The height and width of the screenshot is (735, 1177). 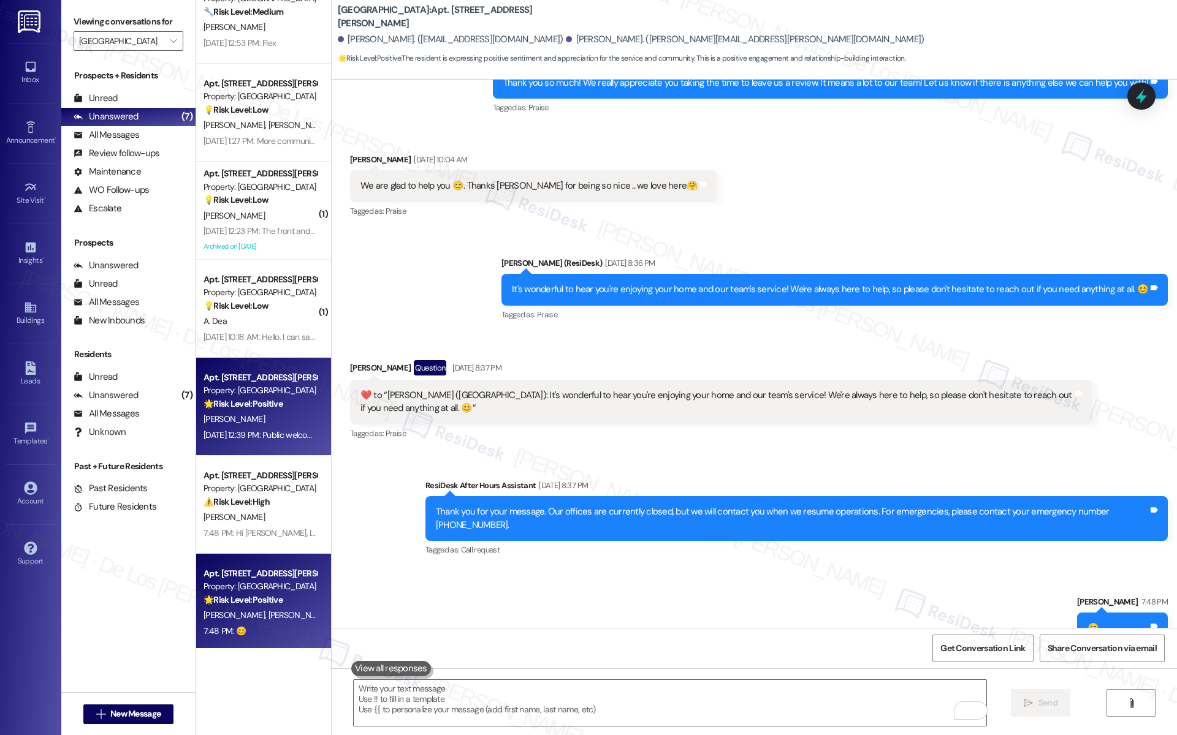 What do you see at coordinates (31, 555) in the screenshot?
I see `a: Support` at bounding box center [31, 555].